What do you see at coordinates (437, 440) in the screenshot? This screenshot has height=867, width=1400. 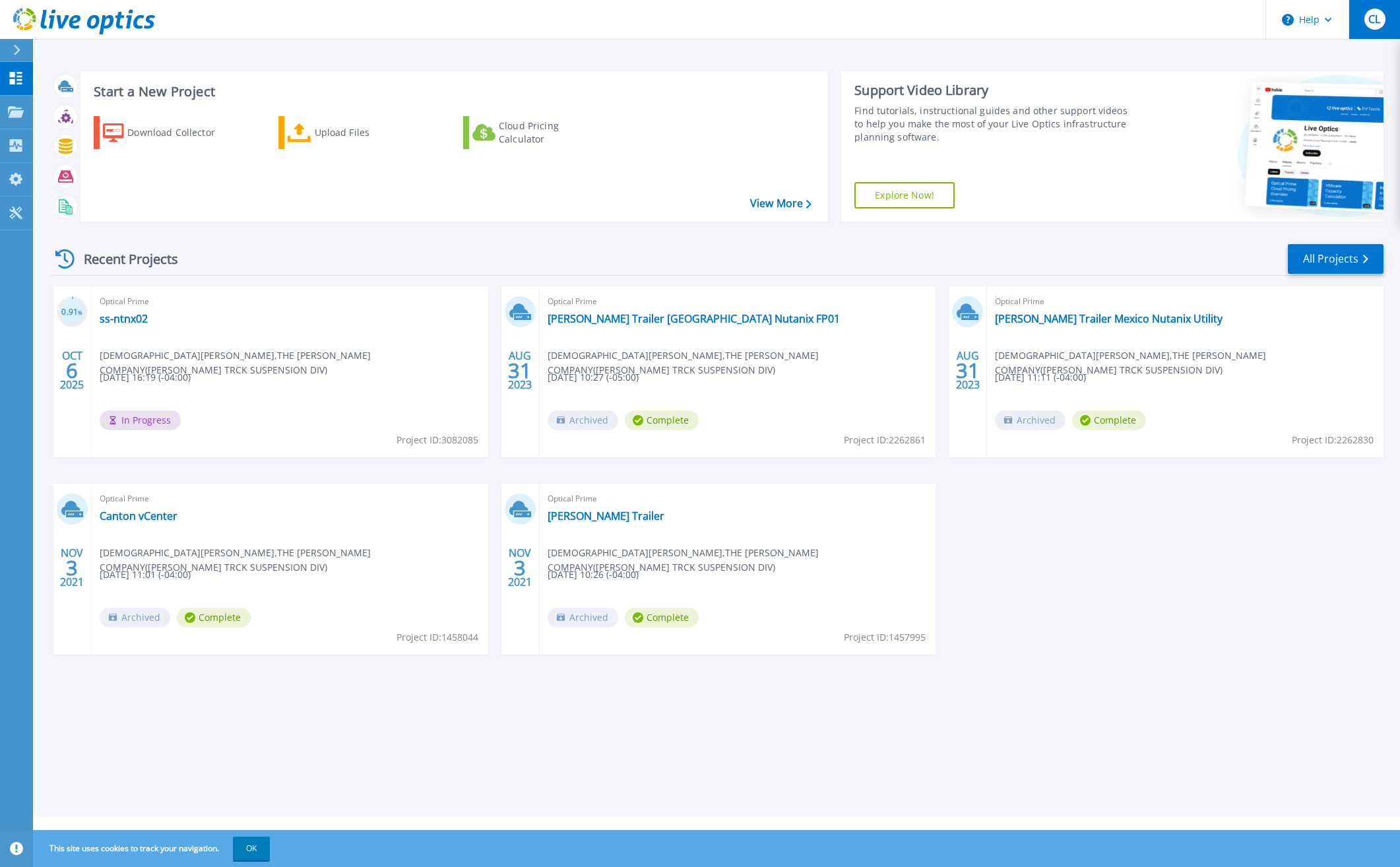 I see `span: Project ID: 3082085` at bounding box center [437, 440].